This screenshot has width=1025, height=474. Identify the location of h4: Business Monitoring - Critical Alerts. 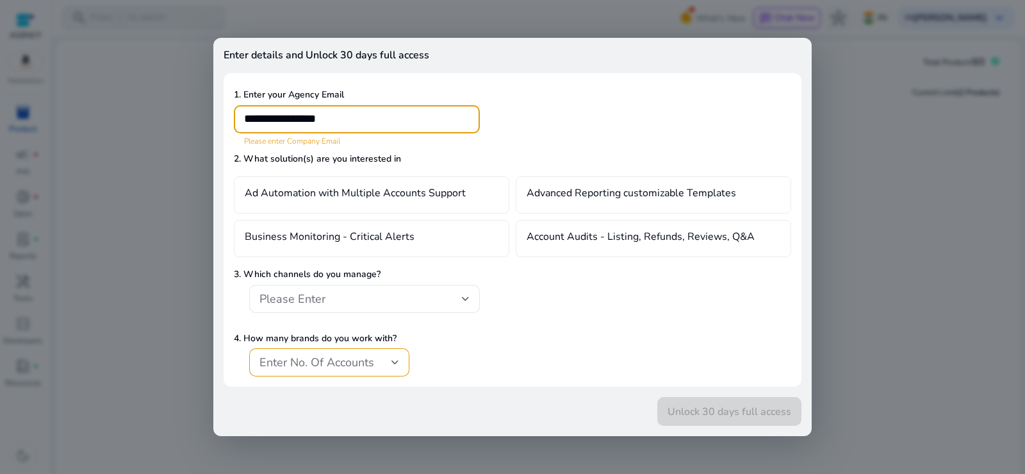
(329, 238).